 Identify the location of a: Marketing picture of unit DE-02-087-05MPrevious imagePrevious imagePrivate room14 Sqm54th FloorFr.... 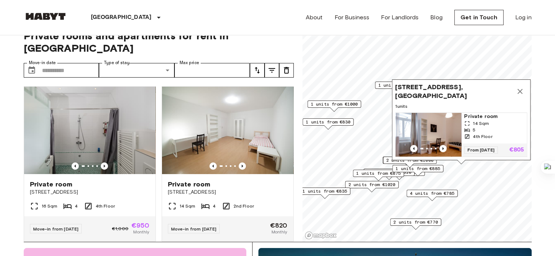
(461, 135).